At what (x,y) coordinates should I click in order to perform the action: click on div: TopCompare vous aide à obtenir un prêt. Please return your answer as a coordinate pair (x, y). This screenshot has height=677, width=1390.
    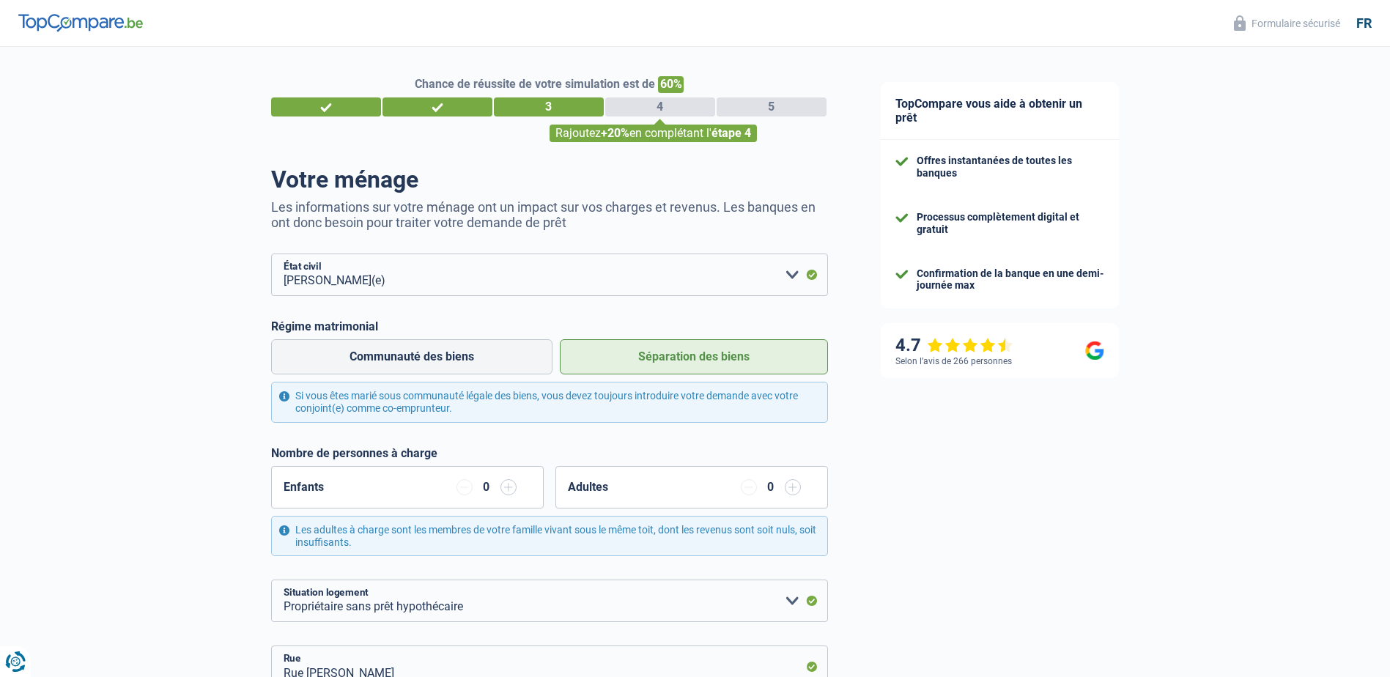
    Looking at the image, I should click on (1000, 111).